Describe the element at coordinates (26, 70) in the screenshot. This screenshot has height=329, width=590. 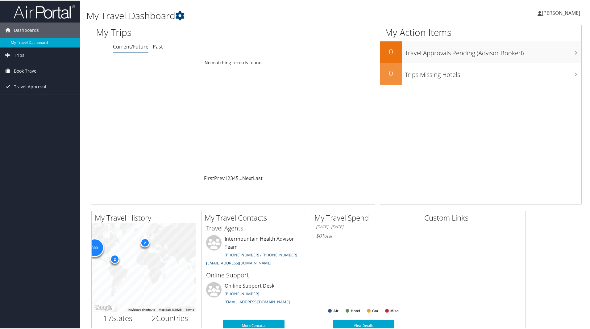
I see `span: Book Travel` at that location.